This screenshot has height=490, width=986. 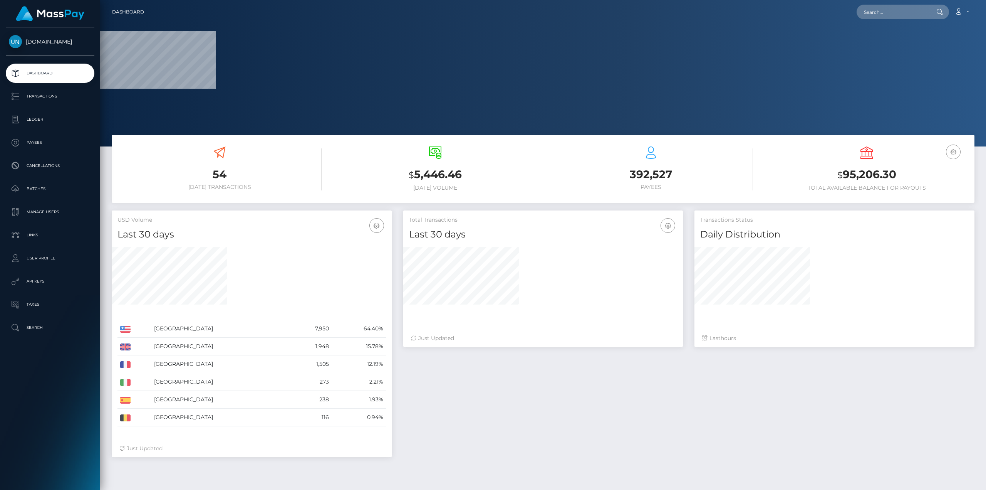 I want to click on p: User Profile, so click(x=50, y=258).